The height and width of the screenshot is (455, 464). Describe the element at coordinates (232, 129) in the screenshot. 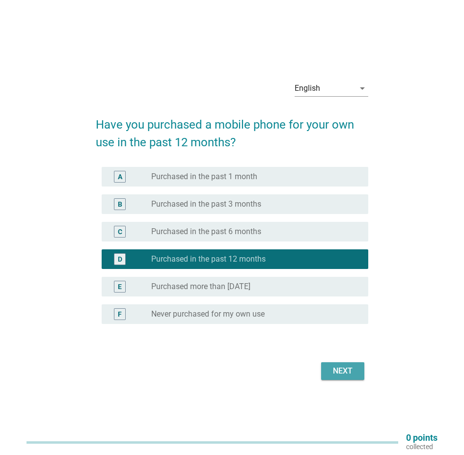

I see `h2: Have you purchased a mobile phone for your own use in the past 12 months?` at that location.